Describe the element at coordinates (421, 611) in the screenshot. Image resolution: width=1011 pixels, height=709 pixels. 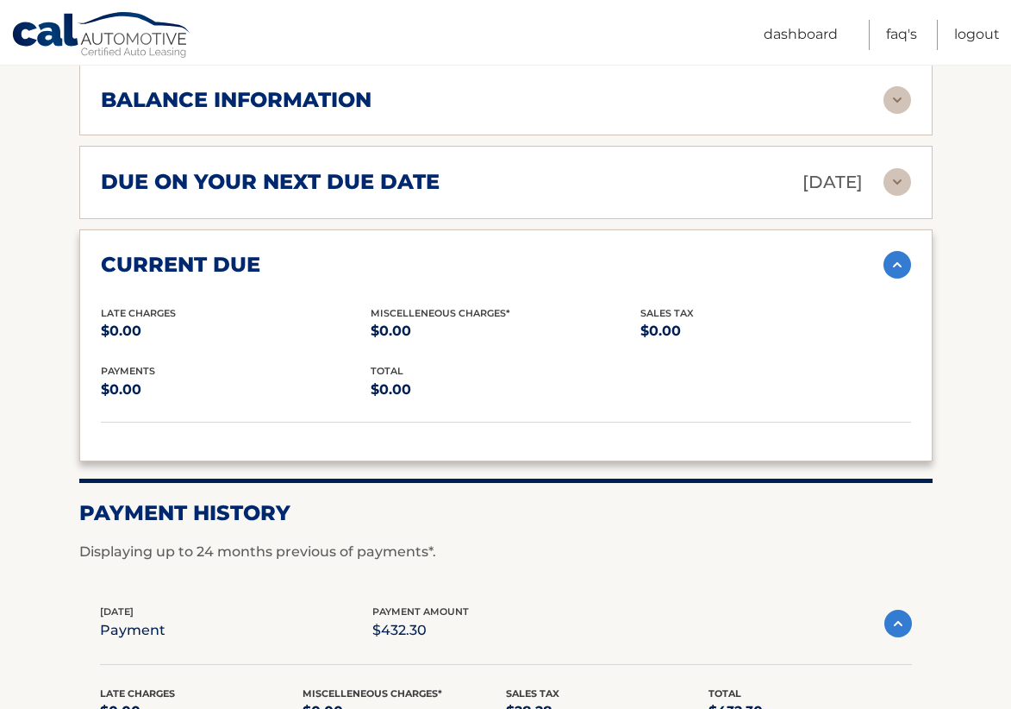
I see `span: payment amount` at that location.